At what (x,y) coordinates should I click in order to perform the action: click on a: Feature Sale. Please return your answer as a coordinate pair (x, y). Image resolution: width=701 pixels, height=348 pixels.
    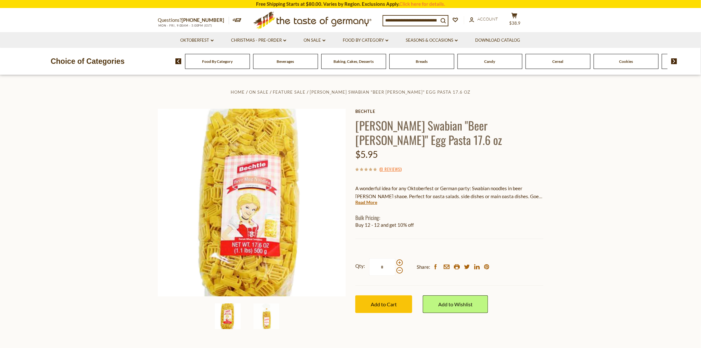
    Looking at the image, I should click on (289, 92).